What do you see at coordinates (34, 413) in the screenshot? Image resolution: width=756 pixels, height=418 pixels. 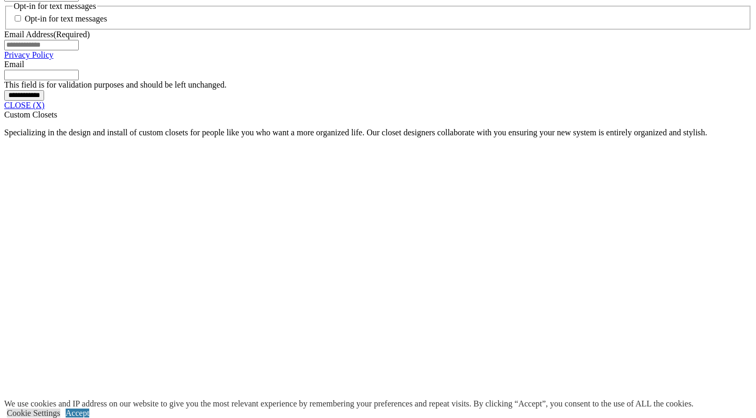 I see `a: Cookie Settings` at bounding box center [34, 413].